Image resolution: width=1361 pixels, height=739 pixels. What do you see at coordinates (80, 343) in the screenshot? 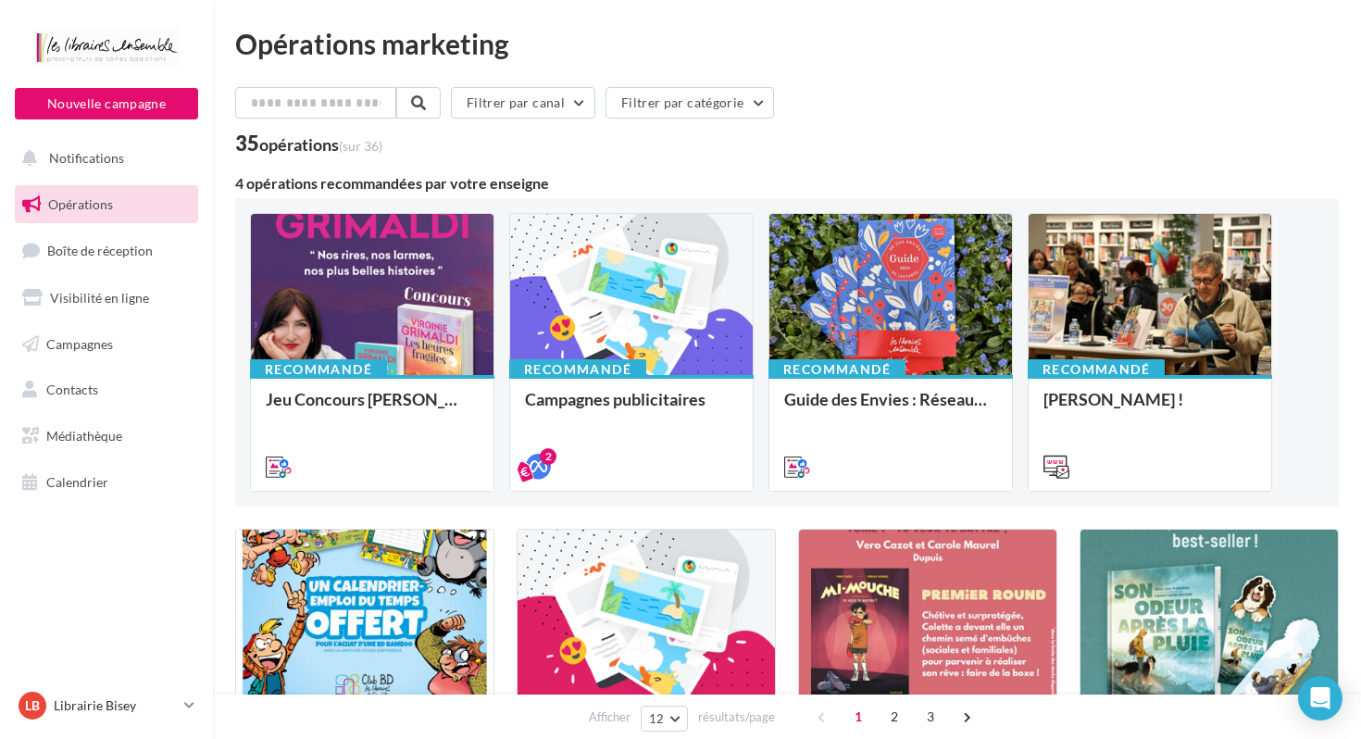
I see `span: Campagnes` at bounding box center [80, 343].